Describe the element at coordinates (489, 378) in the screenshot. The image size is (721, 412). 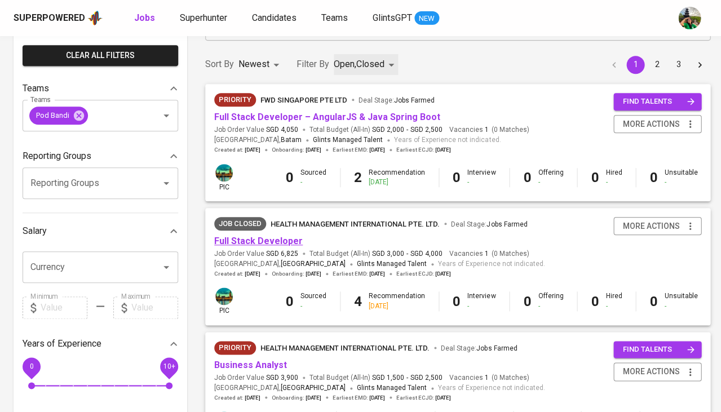
I see `span: Vacancies ( 0 Matches )` at that location.